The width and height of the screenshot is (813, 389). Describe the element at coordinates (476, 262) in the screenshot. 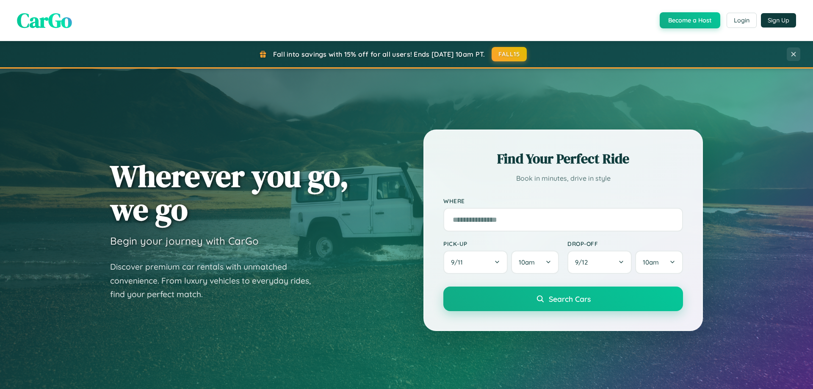

I see `button: 9/11` at that location.